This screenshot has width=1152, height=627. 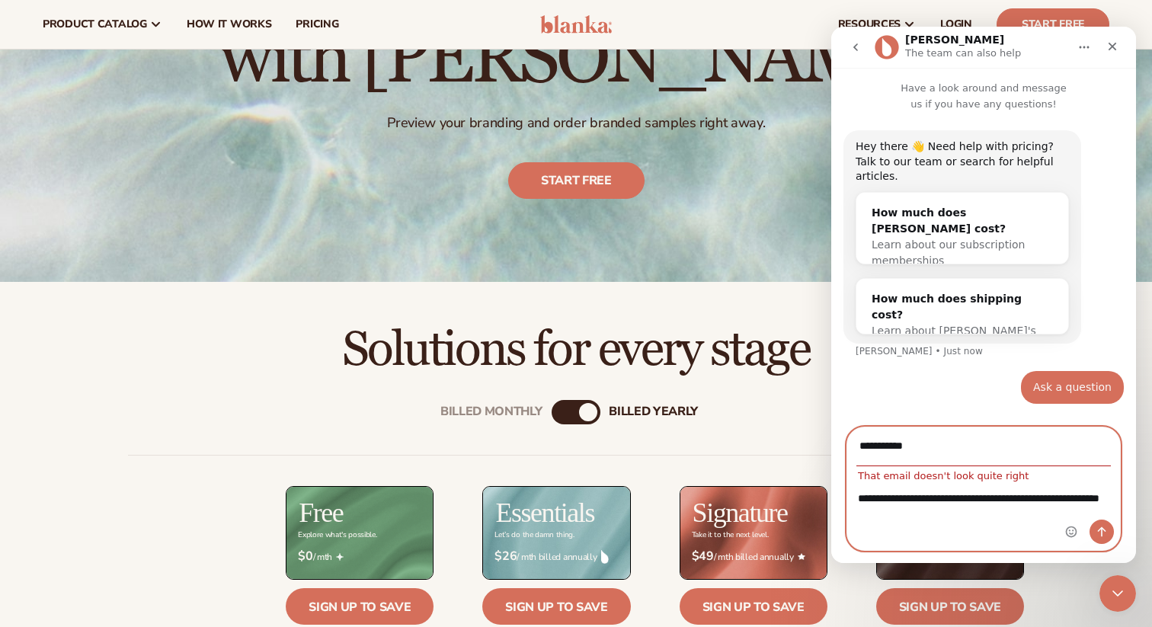 I want to click on img: free_bg.png, so click(x=359, y=532).